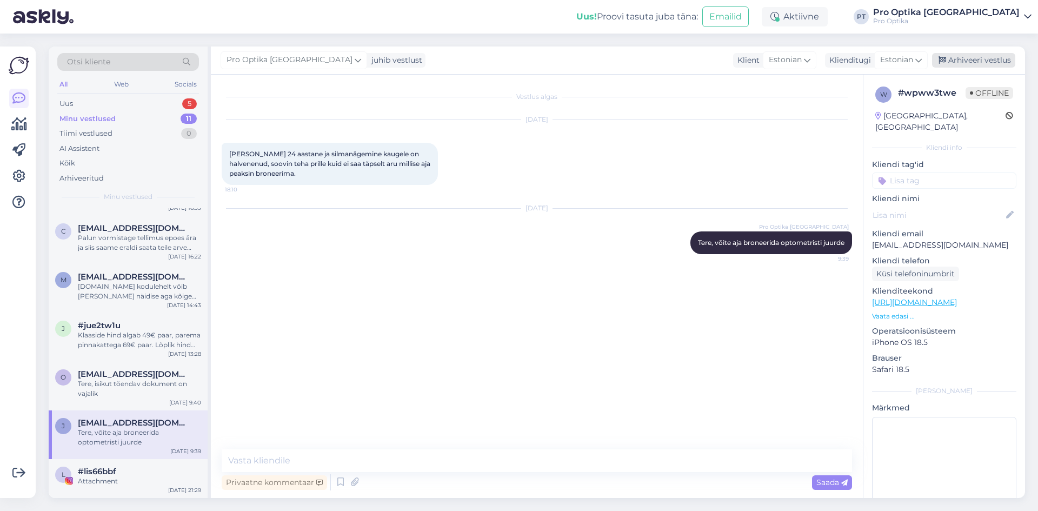 The image size is (1038, 511). What do you see at coordinates (63, 279) in the screenshot?
I see `span: m` at bounding box center [63, 279].